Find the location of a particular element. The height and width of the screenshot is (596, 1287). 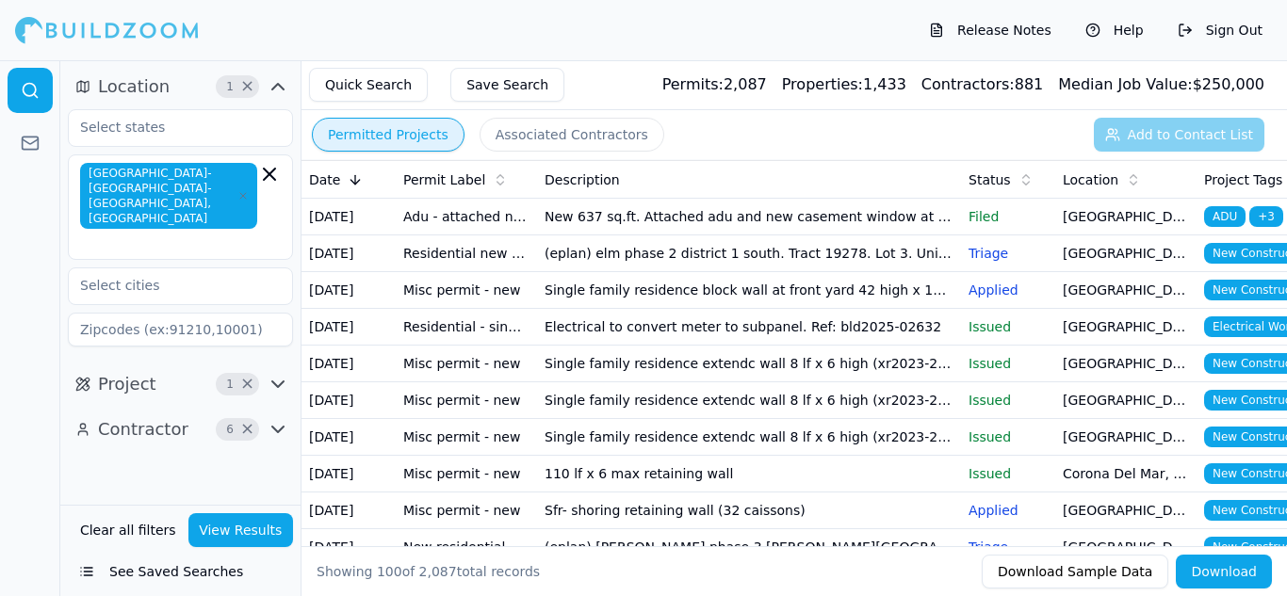

div: $ 250,000 is located at coordinates (1161, 85).